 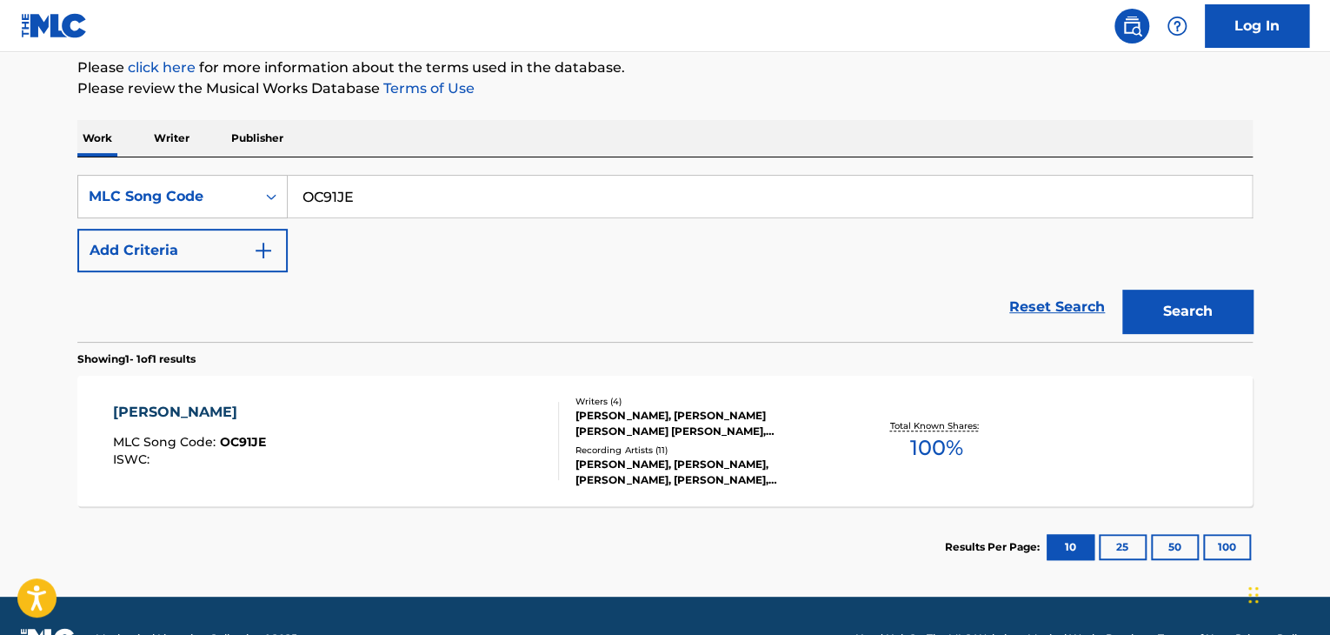 I want to click on p: Please for more information about the terms used in the database., so click(x=665, y=68).